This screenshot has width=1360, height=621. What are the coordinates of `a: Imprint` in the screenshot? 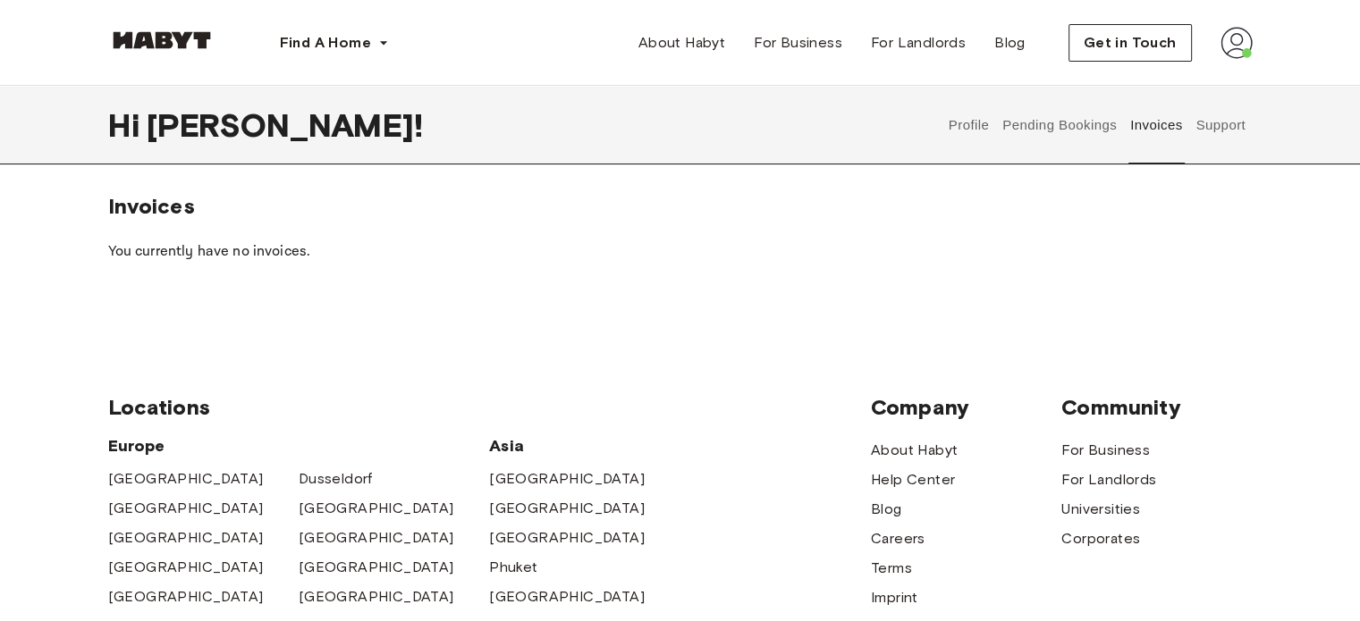 It's located at (894, 598).